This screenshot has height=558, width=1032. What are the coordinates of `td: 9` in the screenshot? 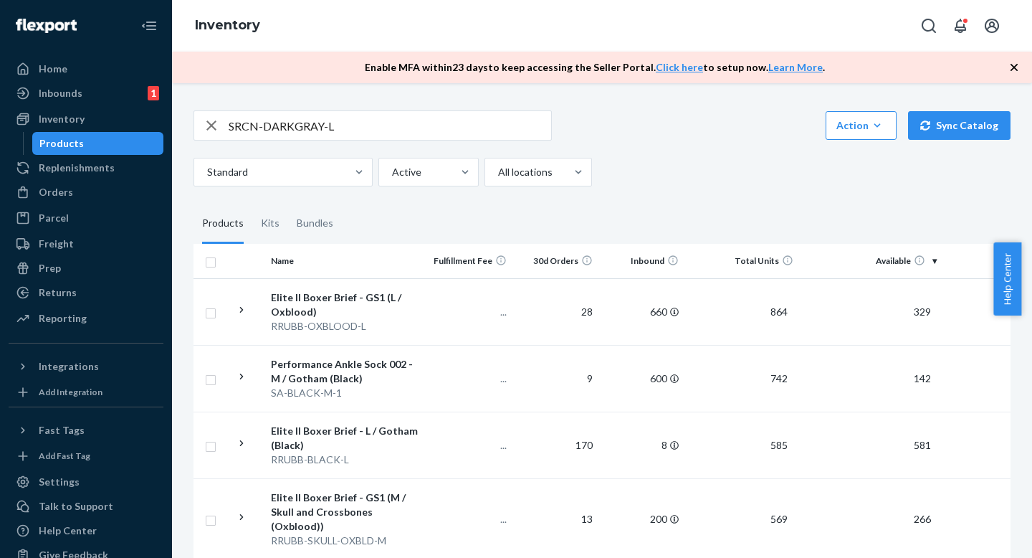 It's located at (556, 378).